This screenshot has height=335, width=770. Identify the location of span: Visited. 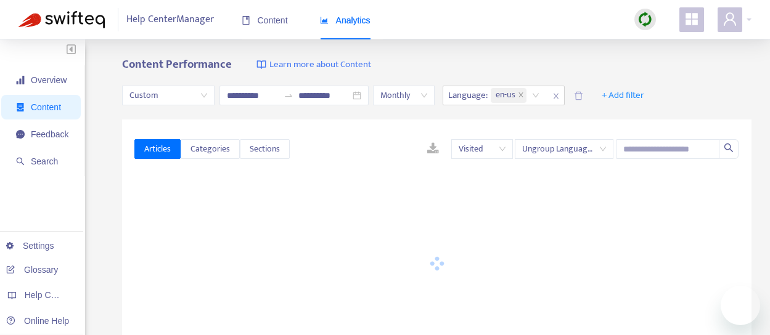
(482, 149).